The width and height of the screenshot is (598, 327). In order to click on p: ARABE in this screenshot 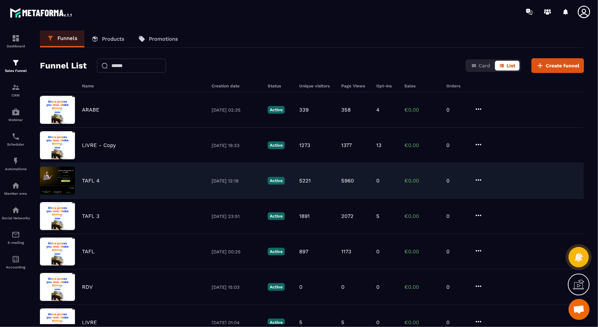, I will do `click(91, 110)`.